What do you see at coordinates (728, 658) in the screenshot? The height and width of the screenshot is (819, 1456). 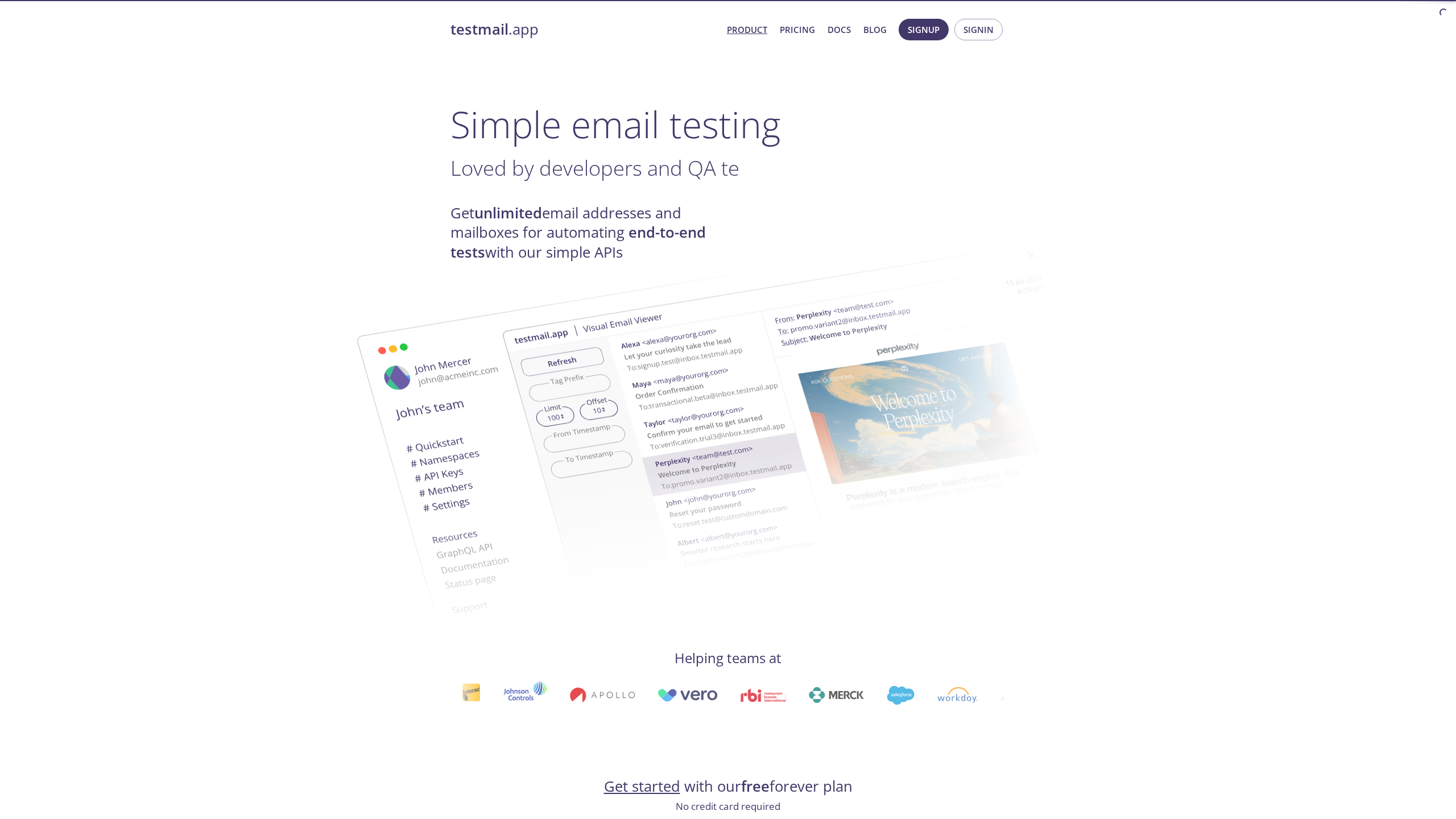 I see `h4: Helping teams at` at bounding box center [728, 658].